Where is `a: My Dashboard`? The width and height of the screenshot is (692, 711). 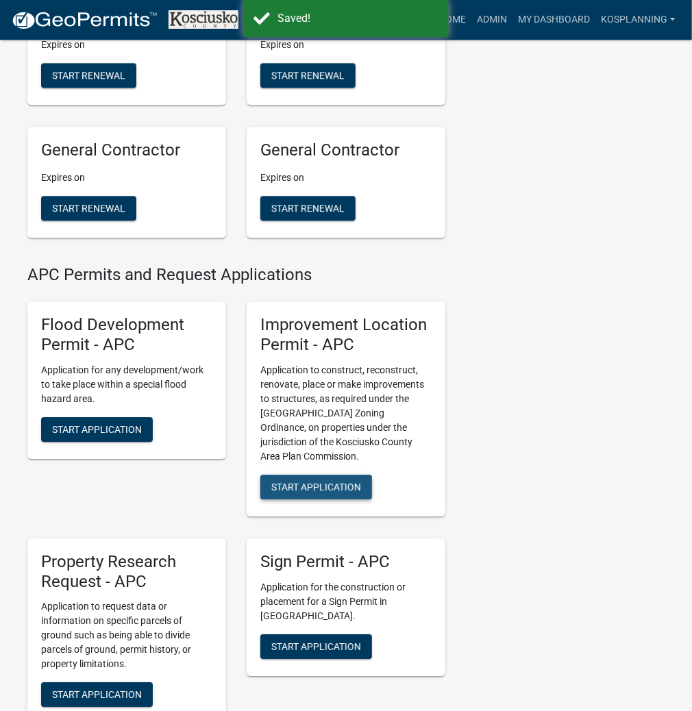
a: My Dashboard is located at coordinates (553, 20).